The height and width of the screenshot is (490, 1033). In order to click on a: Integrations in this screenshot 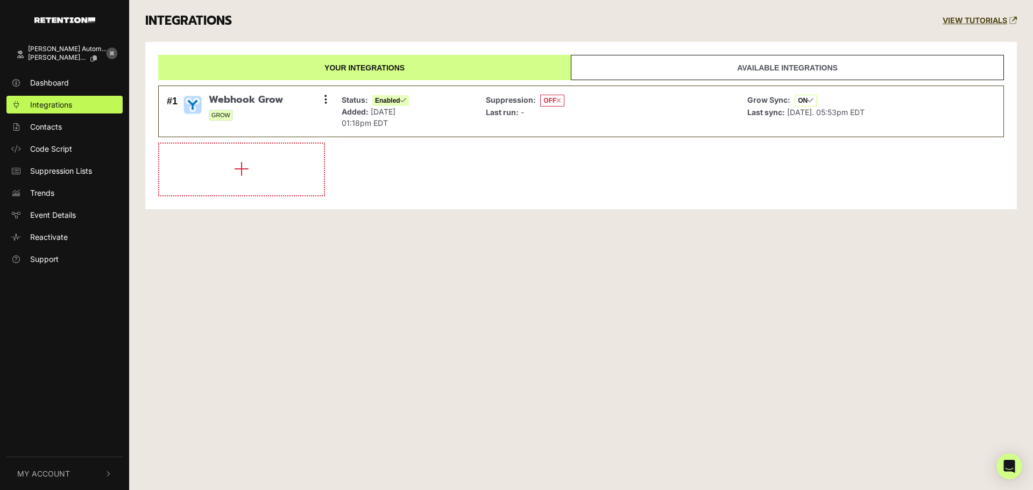, I will do `click(65, 104)`.